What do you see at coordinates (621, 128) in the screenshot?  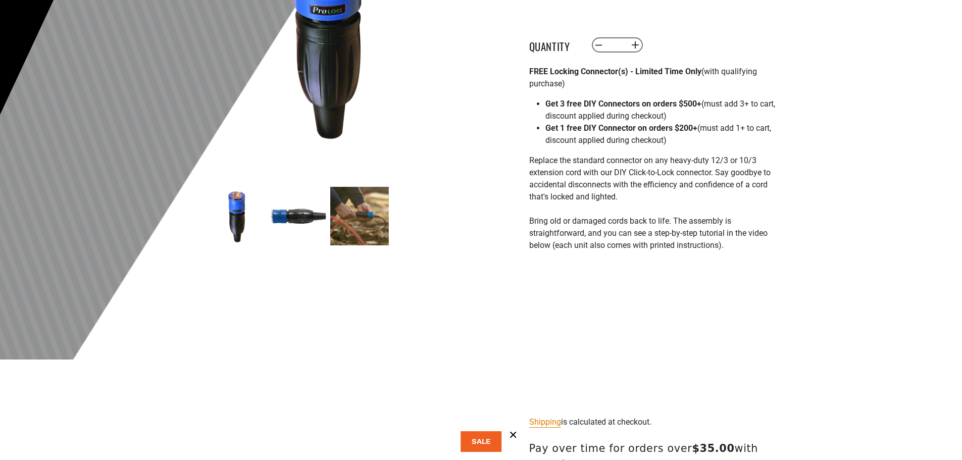 I see `strong: Get 1 free DIY Connector on orders $200+` at bounding box center [621, 128].